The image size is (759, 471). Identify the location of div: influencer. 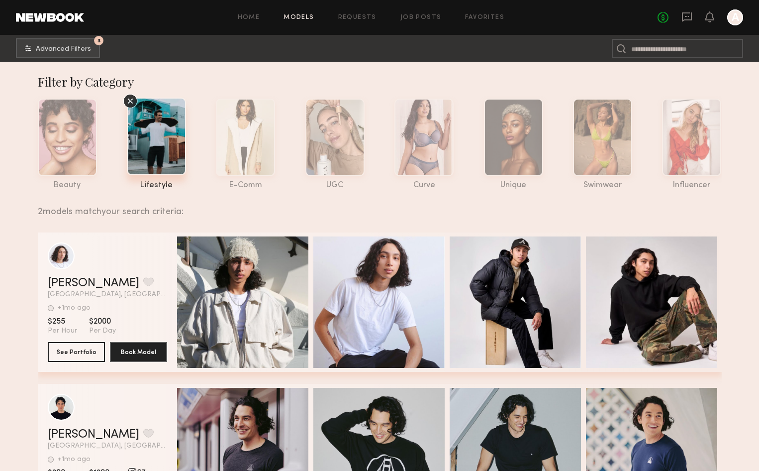
(692, 185).